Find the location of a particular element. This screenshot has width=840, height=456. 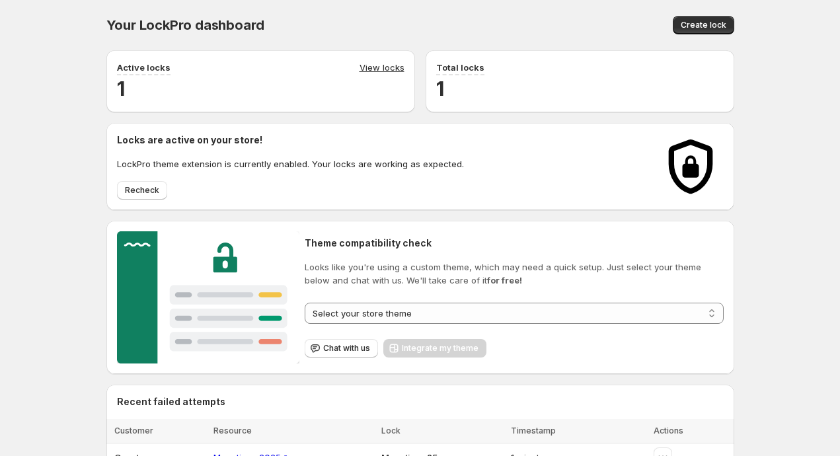

img: Customer support is located at coordinates (208, 298).